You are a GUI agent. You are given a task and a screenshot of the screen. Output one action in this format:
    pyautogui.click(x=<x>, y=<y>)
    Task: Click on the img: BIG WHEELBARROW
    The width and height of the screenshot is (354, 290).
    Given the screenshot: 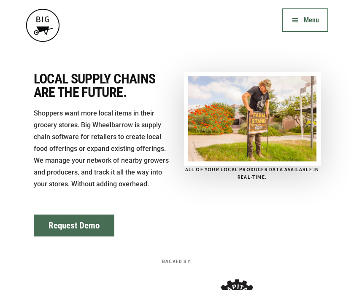 What is the action you would take?
    pyautogui.click(x=43, y=25)
    